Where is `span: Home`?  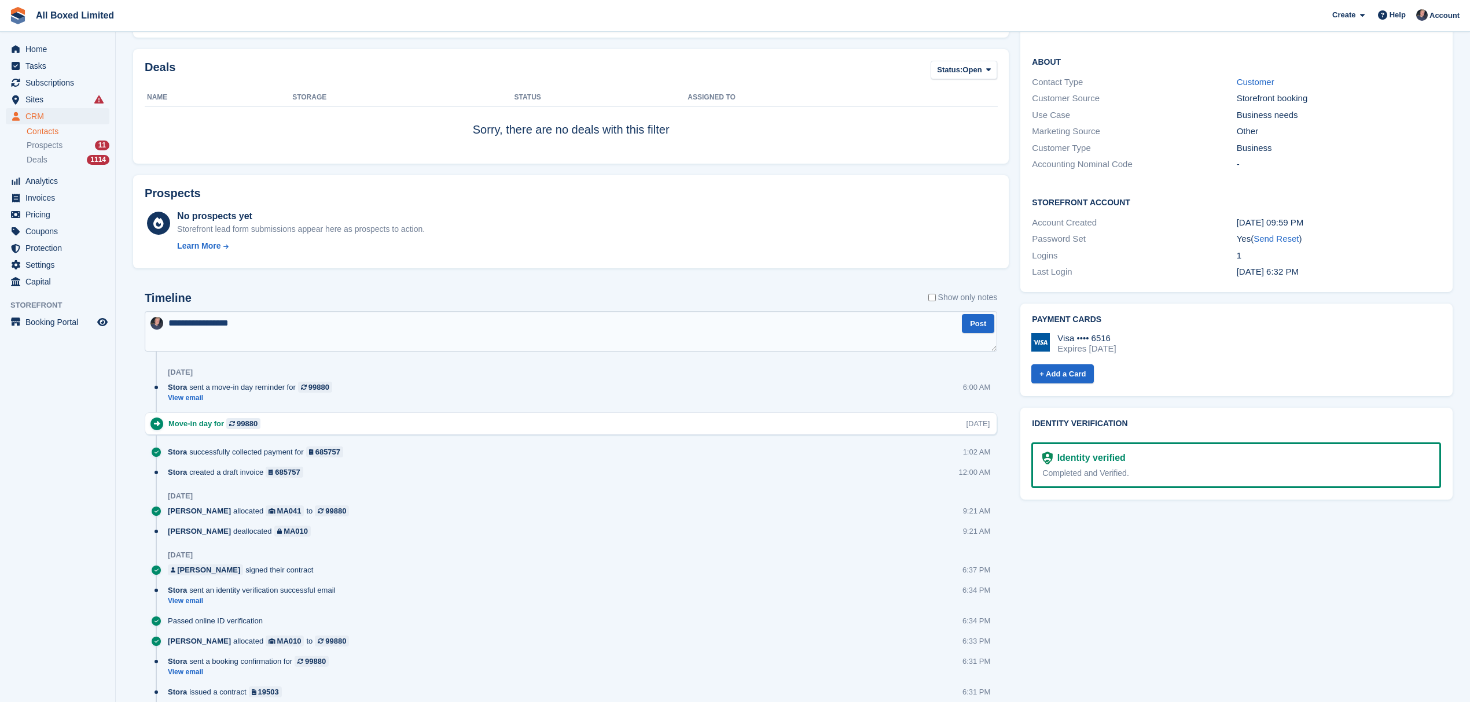 span: Home is located at coordinates (60, 49).